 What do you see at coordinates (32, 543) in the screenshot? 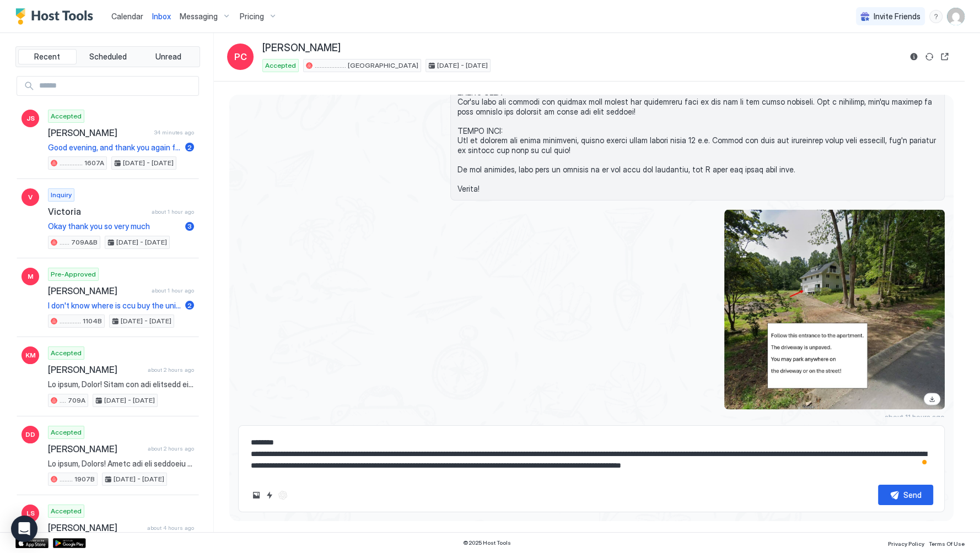
I see `div: App Store` at bounding box center [32, 543].